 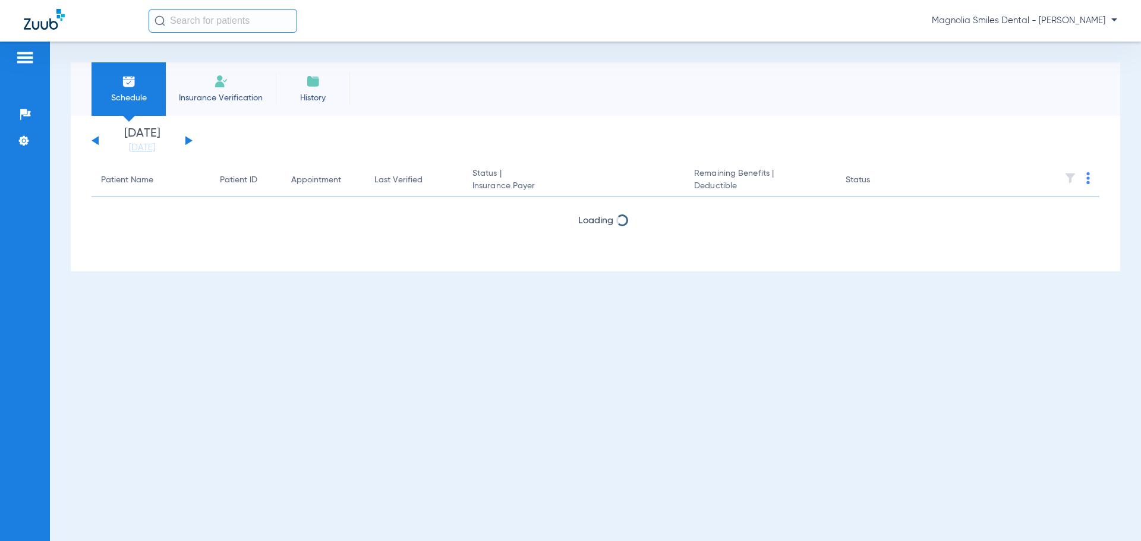 What do you see at coordinates (573, 186) in the screenshot?
I see `span: Insurance Payer` at bounding box center [573, 186].